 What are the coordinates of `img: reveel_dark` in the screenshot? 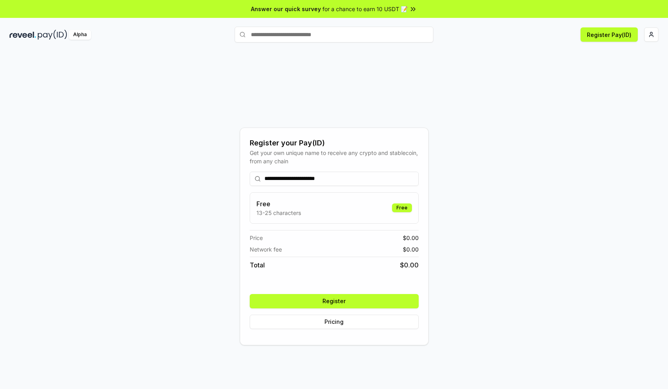 It's located at (23, 35).